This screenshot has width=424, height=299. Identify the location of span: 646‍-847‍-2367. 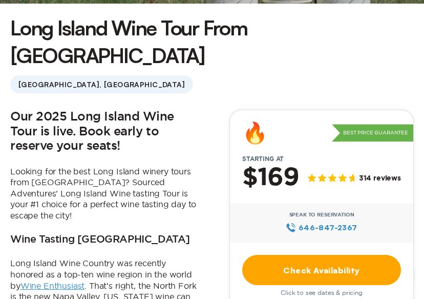
(328, 228).